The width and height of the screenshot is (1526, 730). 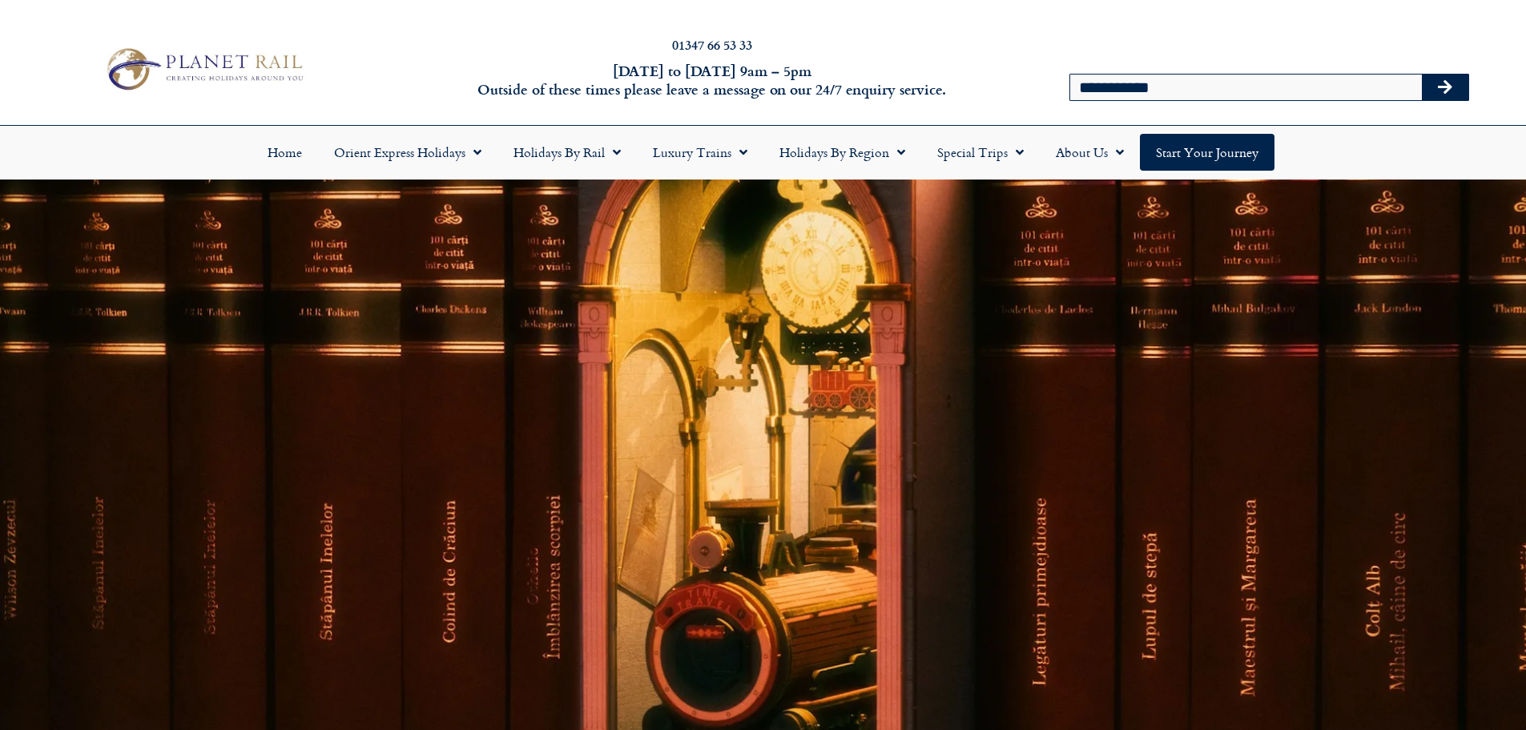 What do you see at coordinates (1089, 152) in the screenshot?
I see `a: About Us` at bounding box center [1089, 152].